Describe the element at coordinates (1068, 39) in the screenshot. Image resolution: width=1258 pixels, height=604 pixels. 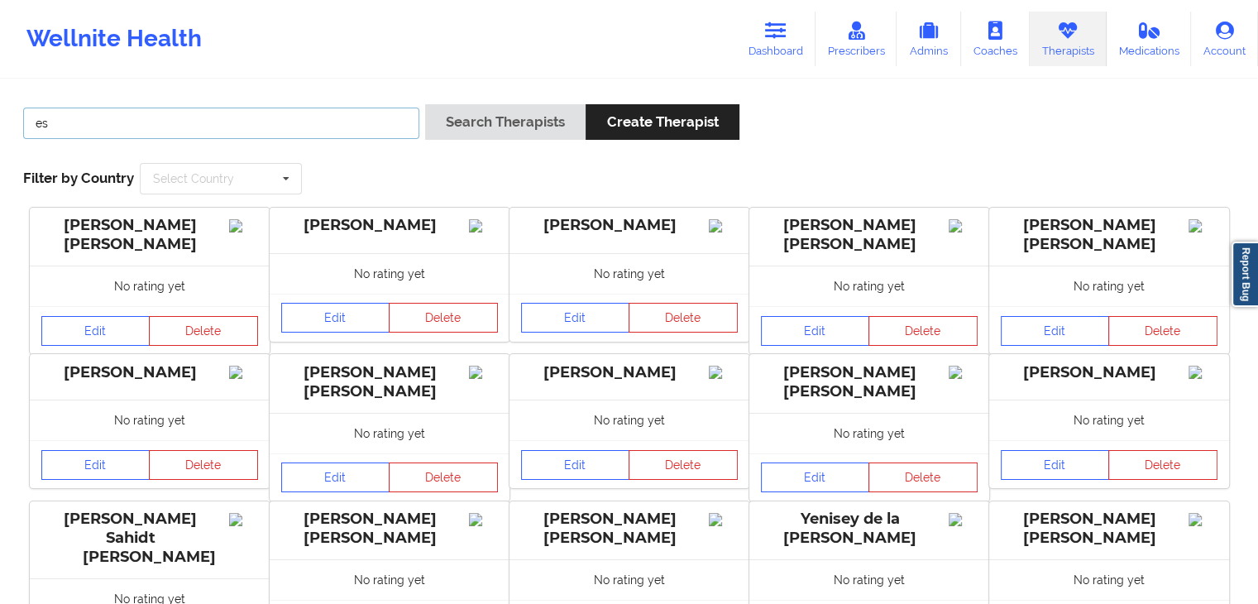
I see `a: Therapists` at that location.